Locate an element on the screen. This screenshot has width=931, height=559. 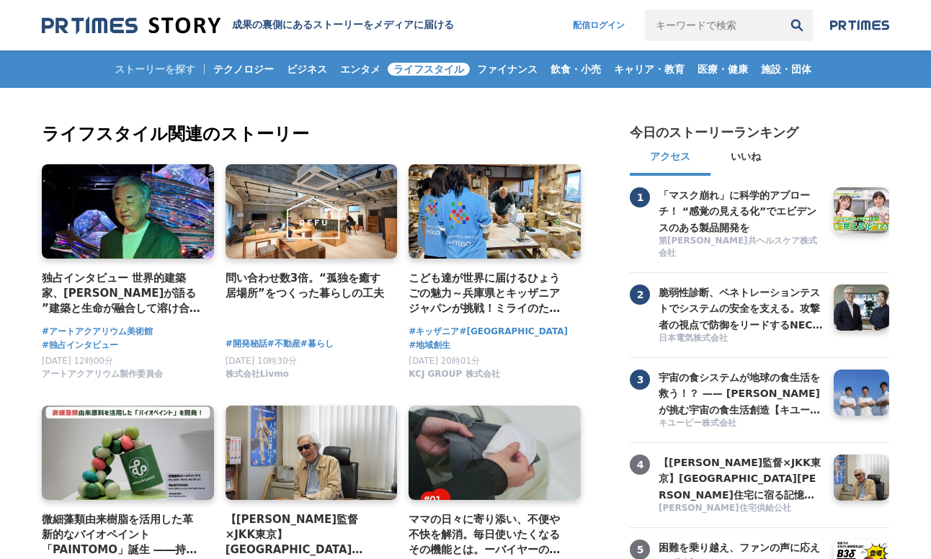
a: #キッザニア is located at coordinates (434, 332).